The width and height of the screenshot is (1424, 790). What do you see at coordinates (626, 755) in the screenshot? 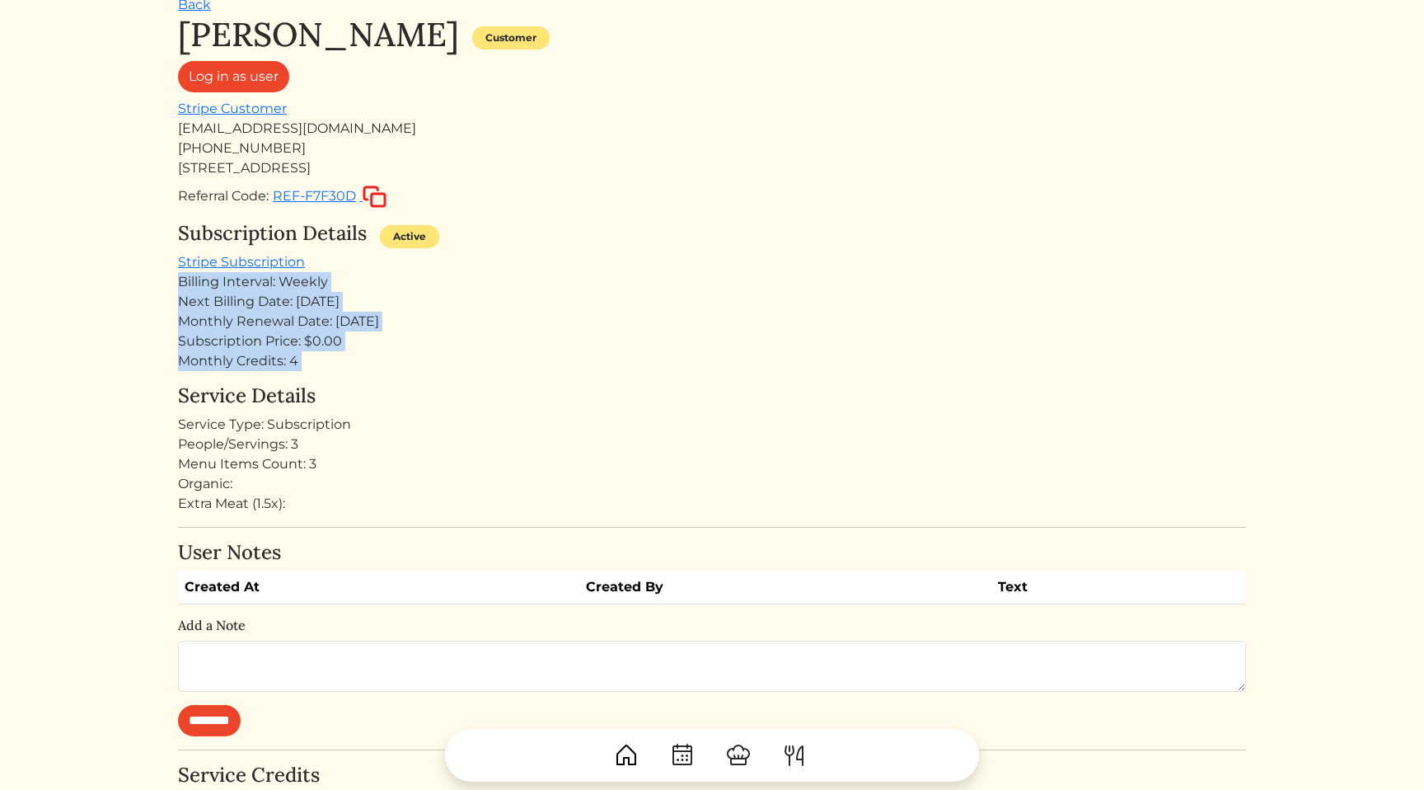
I see `img: House-9bf13187bcbb5817f509fe5e7408150f90897510c4275e13d0d5fca38e0b5951.svg` at bounding box center [626, 755].